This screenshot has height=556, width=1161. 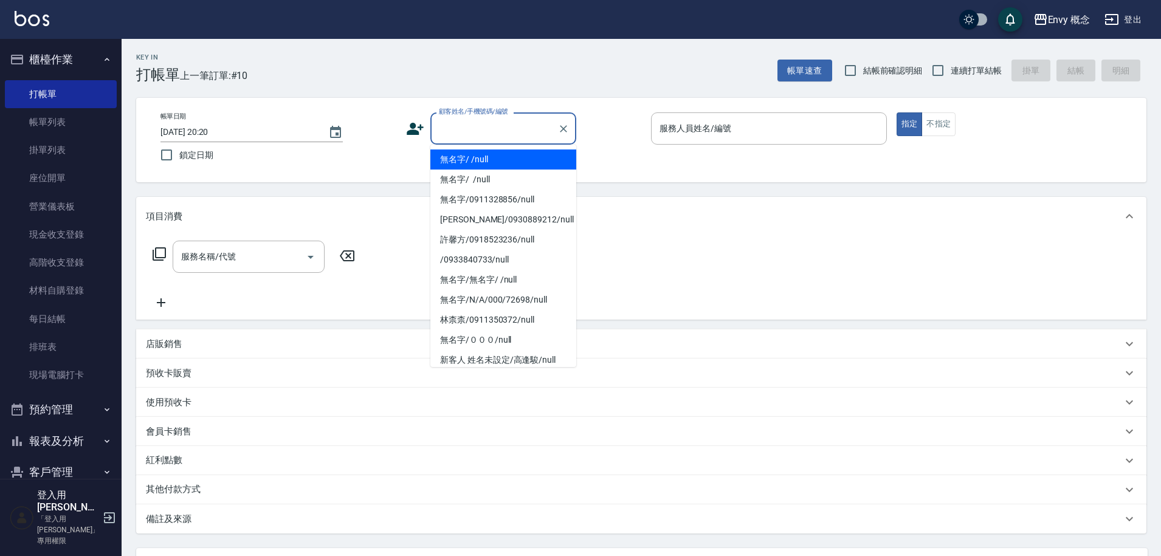 I want to click on a: 營業儀表板, so click(x=61, y=207).